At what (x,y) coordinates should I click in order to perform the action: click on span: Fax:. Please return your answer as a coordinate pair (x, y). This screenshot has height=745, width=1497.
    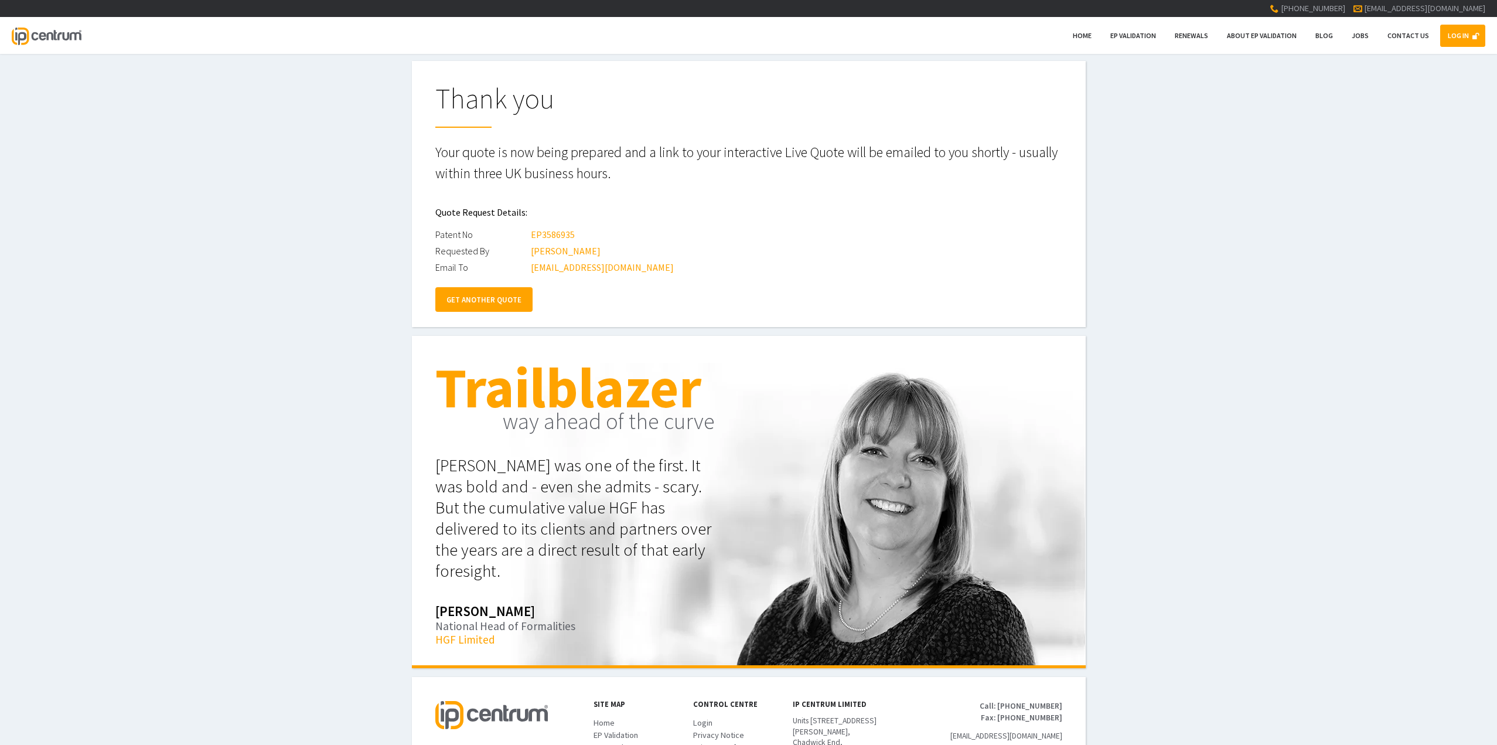
    Looking at the image, I should click on (986, 718).